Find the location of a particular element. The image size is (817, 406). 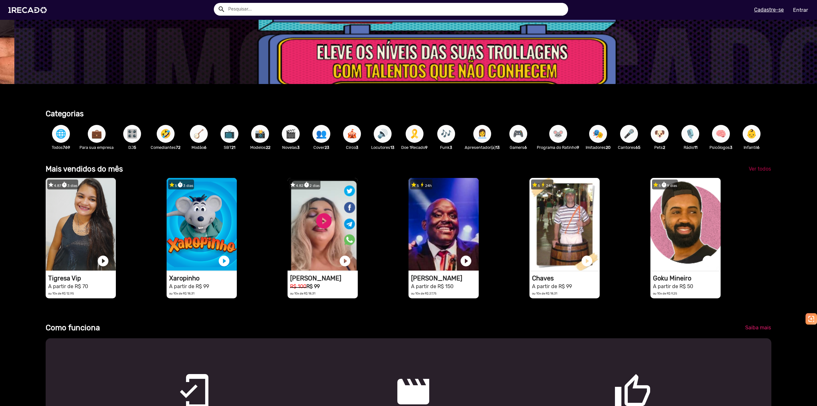

b: 2 is located at coordinates (664, 147).